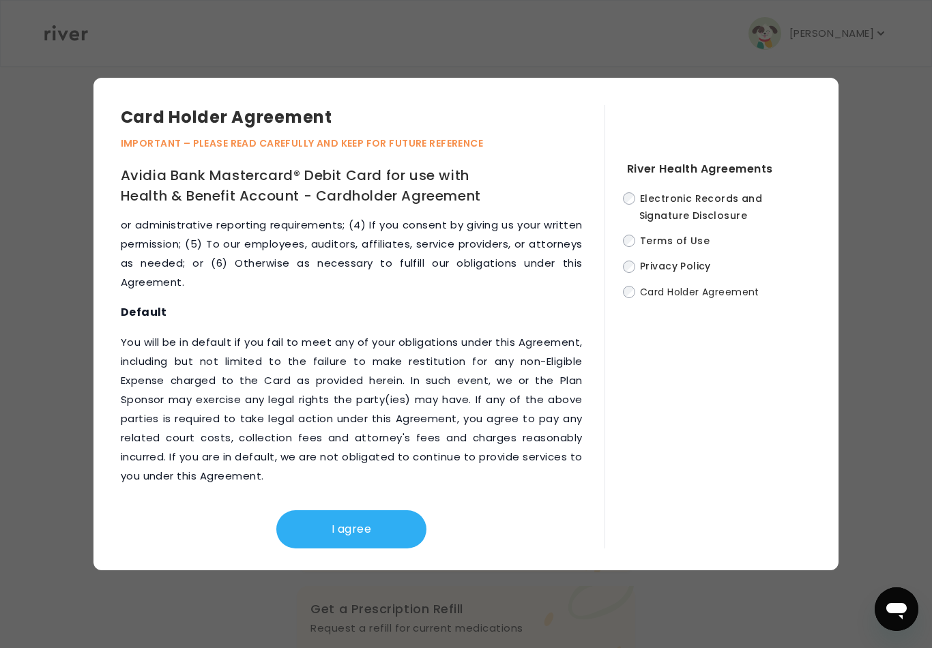 The height and width of the screenshot is (648, 932). I want to click on span: Card Holder Agreement, so click(700, 292).